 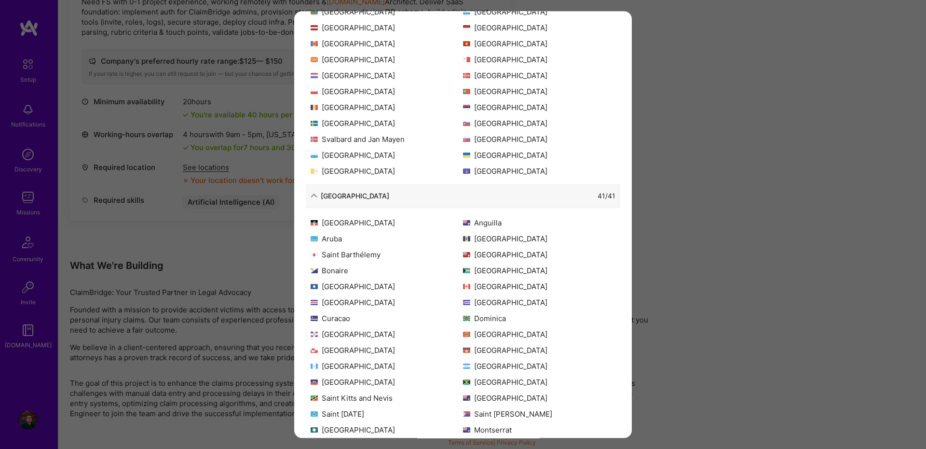 I want to click on div: Dominica, so click(x=539, y=318).